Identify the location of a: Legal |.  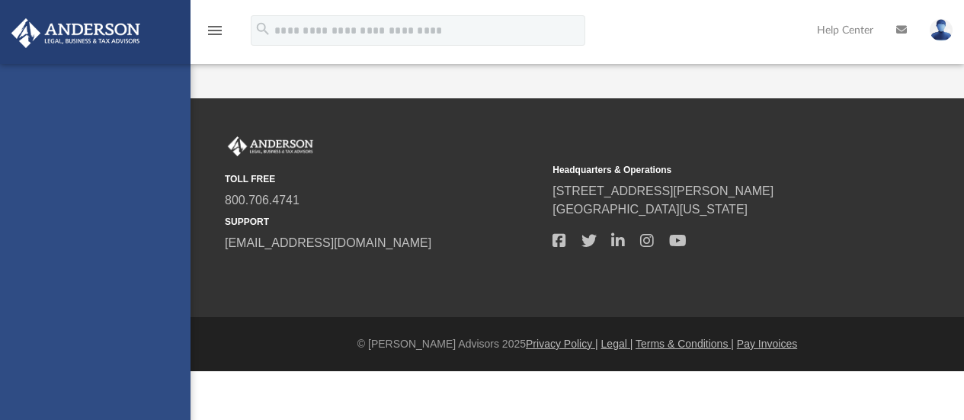
(617, 344).